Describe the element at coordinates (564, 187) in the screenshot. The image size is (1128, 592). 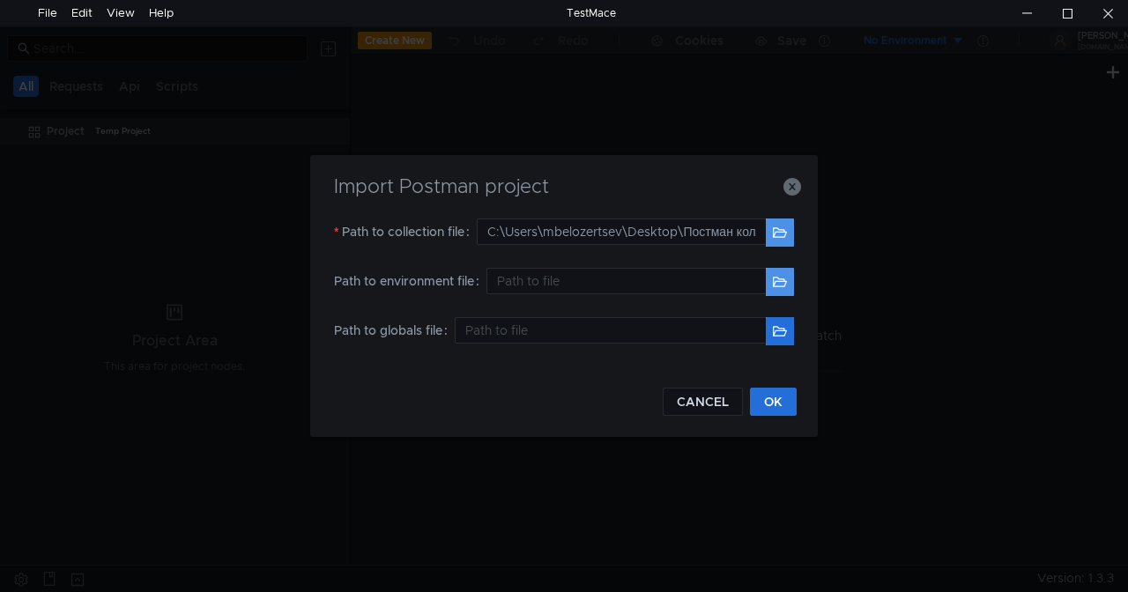
I see `h3: Import Postman project` at that location.